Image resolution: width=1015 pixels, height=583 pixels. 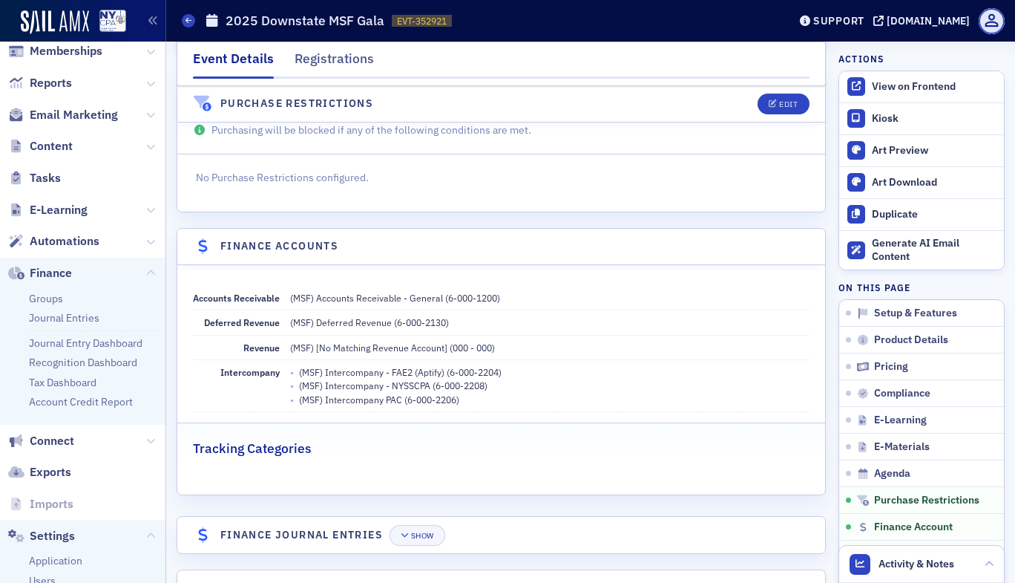 What do you see at coordinates (55, 22) in the screenshot?
I see `a: SailAMX` at bounding box center [55, 22].